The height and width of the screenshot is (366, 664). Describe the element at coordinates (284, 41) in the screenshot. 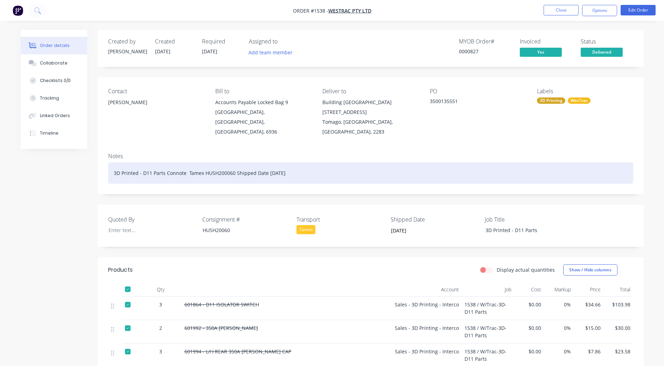

I see `div: Assigned to` at that location.